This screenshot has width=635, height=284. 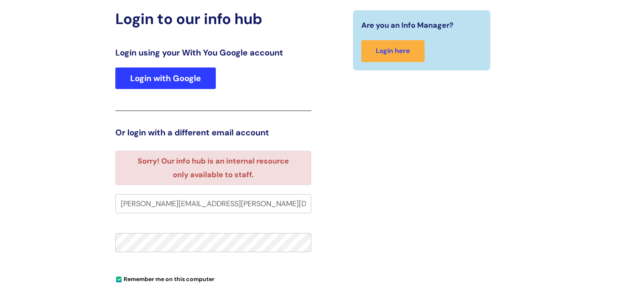 What do you see at coordinates (213, 53) in the screenshot?
I see `h3: Login using your With You Google account` at bounding box center [213, 53].